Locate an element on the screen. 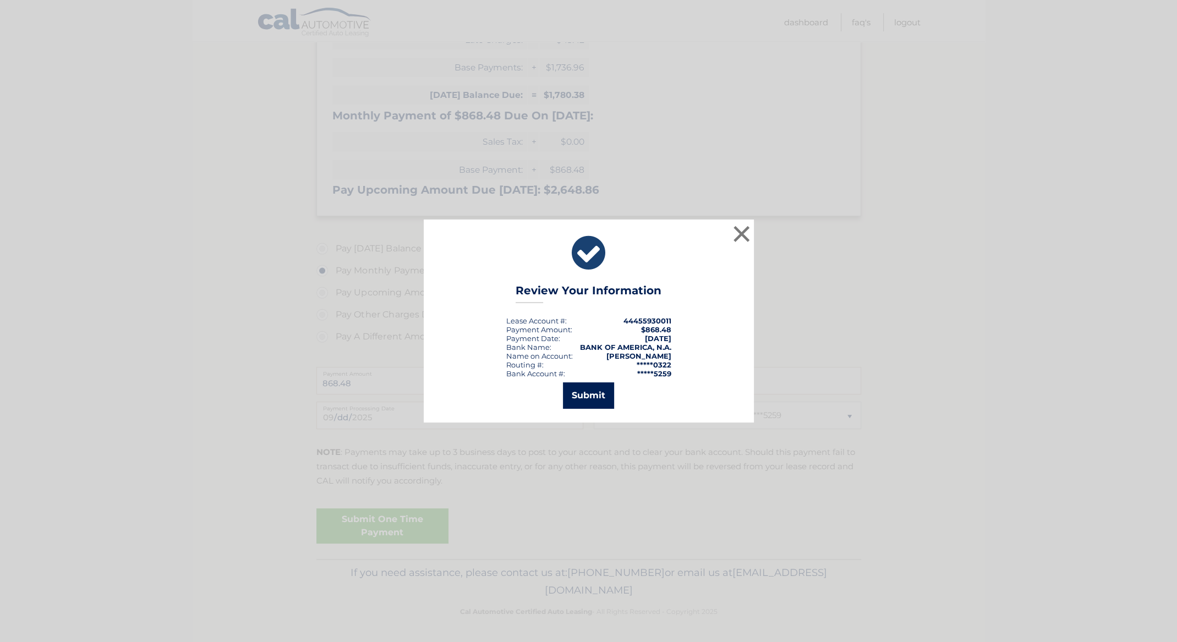  div: Name on Account: is located at coordinates (539, 356).